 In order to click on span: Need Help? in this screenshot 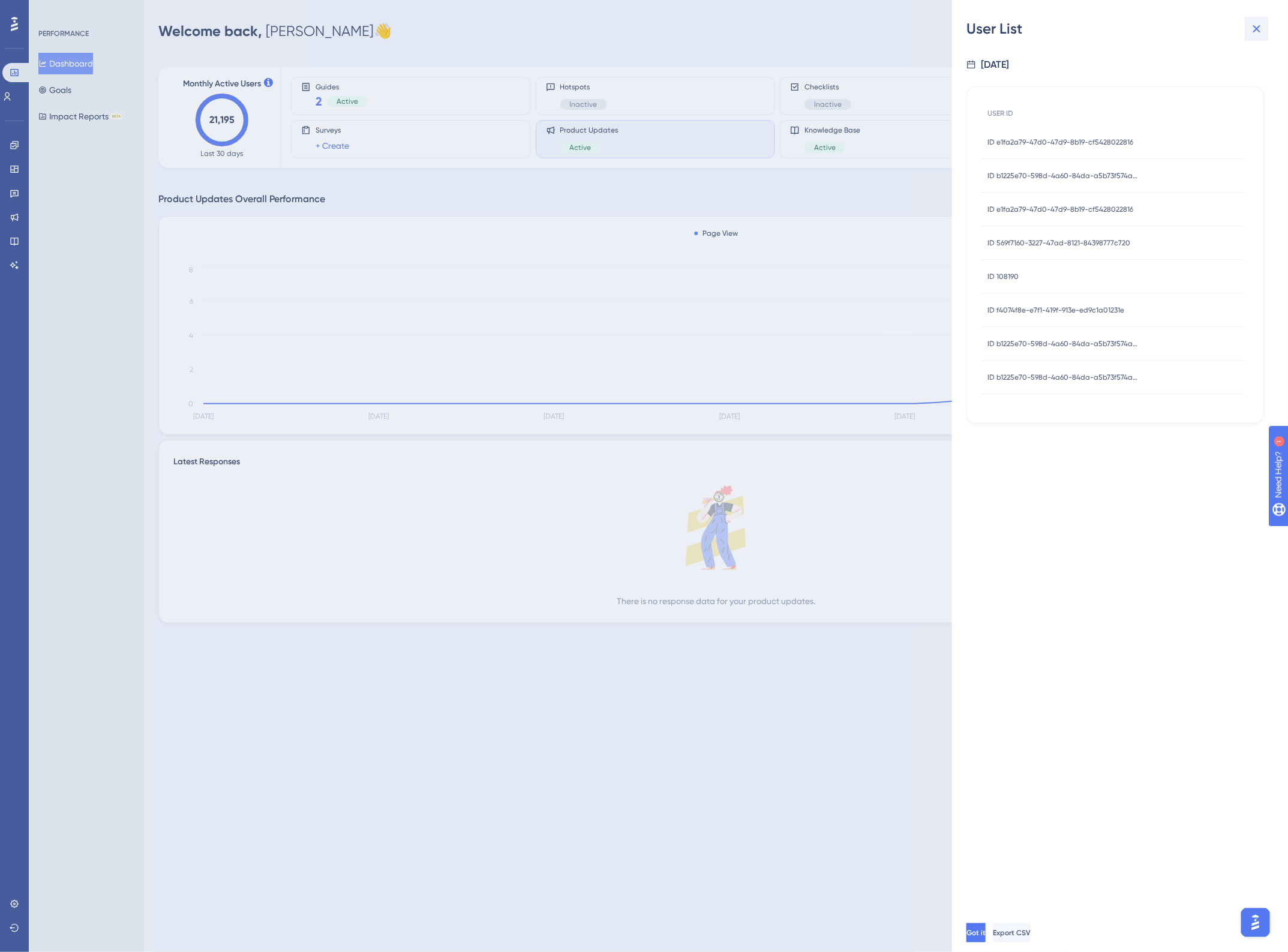, I will do `click(51, 10)`.